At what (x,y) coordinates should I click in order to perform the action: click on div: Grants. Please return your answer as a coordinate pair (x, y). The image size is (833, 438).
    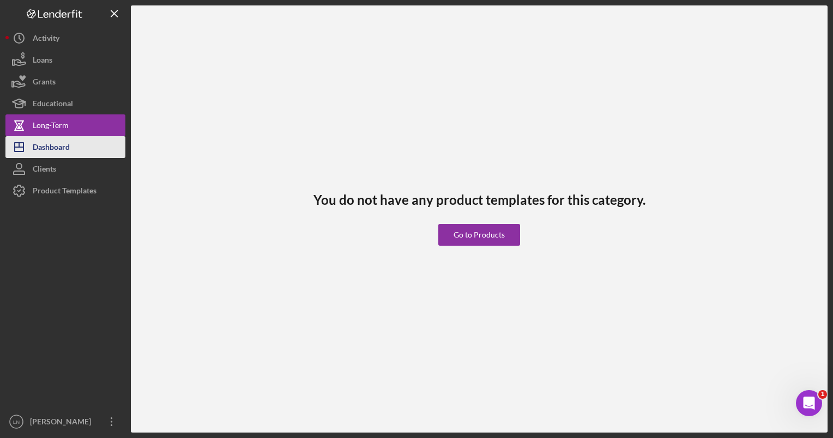
    Looking at the image, I should click on (44, 83).